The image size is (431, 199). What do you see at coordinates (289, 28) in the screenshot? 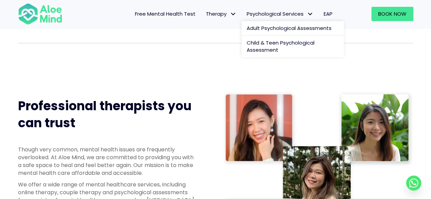
I see `span: Adult Psychological Assessments` at bounding box center [289, 28].